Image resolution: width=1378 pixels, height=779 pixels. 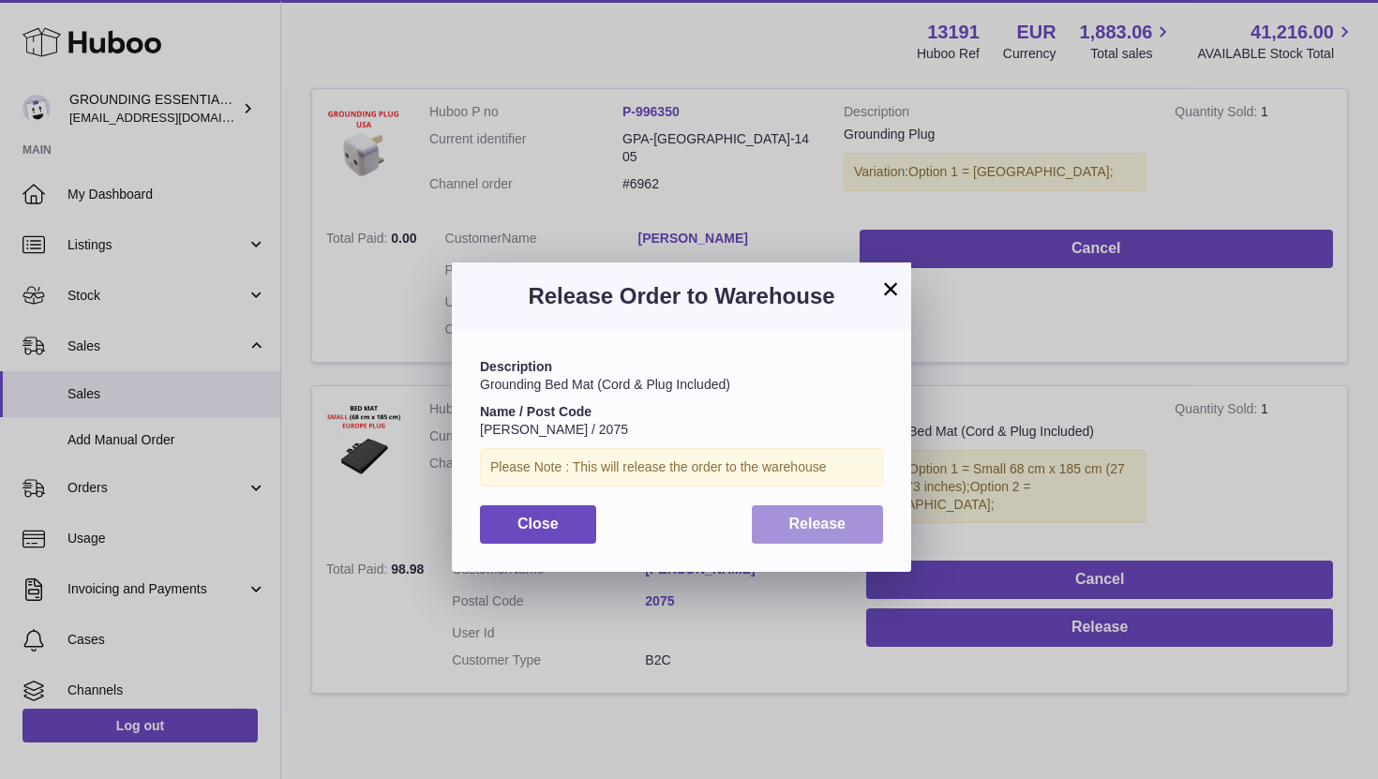 What do you see at coordinates (538, 523) in the screenshot?
I see `span: Close` at bounding box center [538, 523].